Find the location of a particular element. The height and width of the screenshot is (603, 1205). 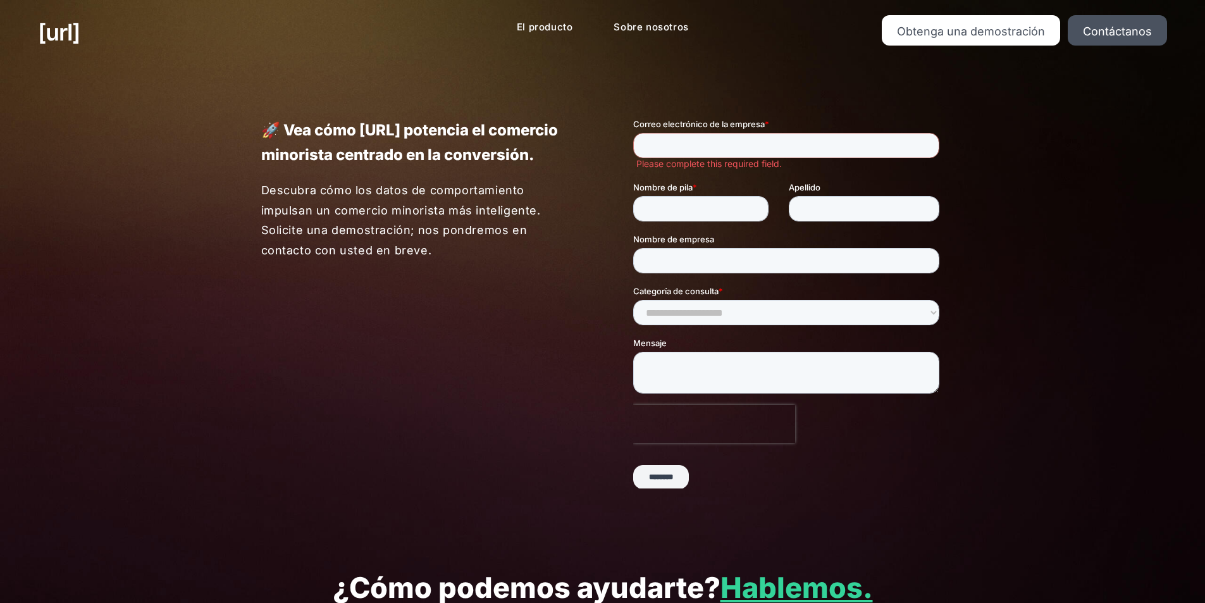

font: El producto is located at coordinates (545, 27).